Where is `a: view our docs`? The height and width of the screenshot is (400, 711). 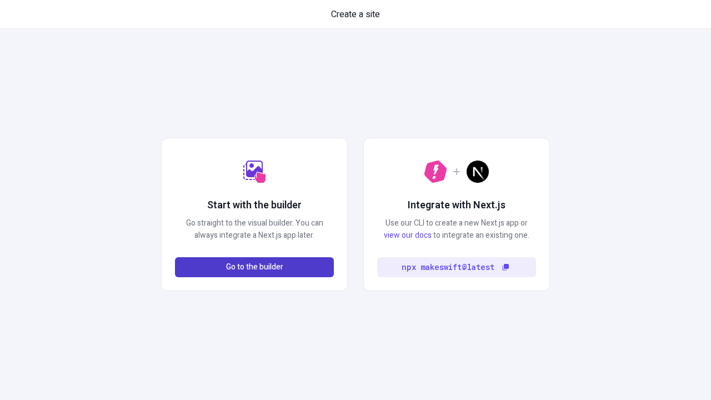
a: view our docs is located at coordinates (408, 235).